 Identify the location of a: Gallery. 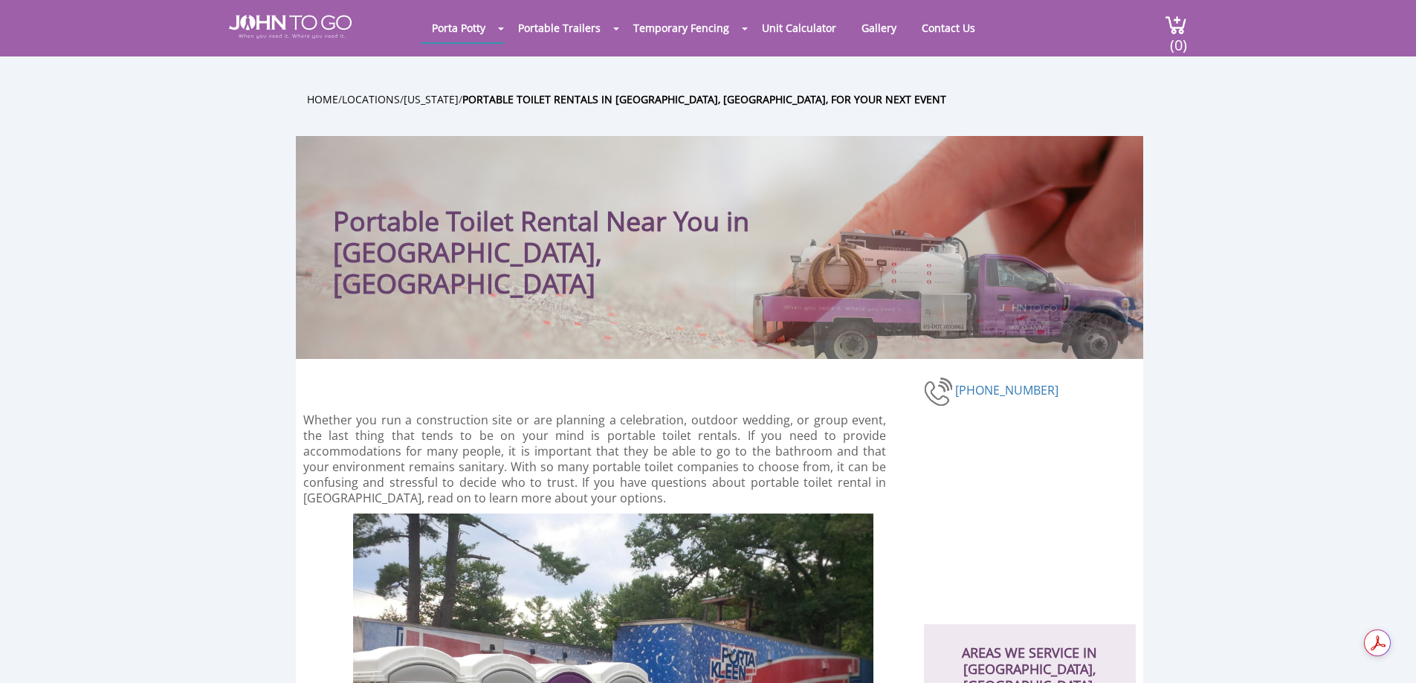
(878, 27).